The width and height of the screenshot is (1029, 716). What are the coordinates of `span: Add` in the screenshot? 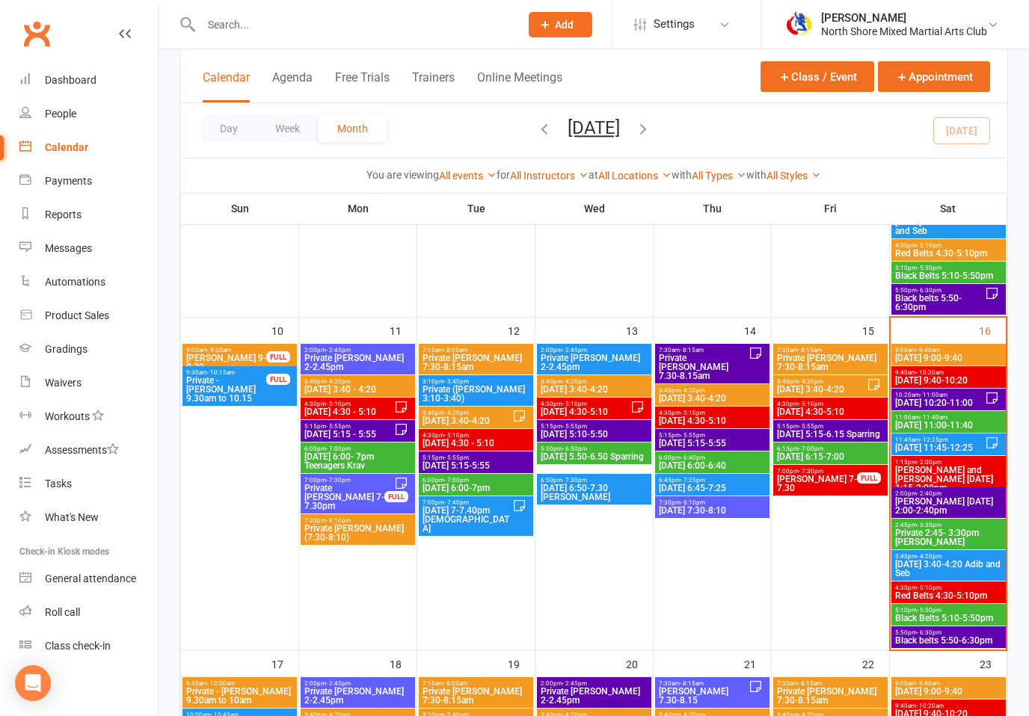 It's located at (564, 25).